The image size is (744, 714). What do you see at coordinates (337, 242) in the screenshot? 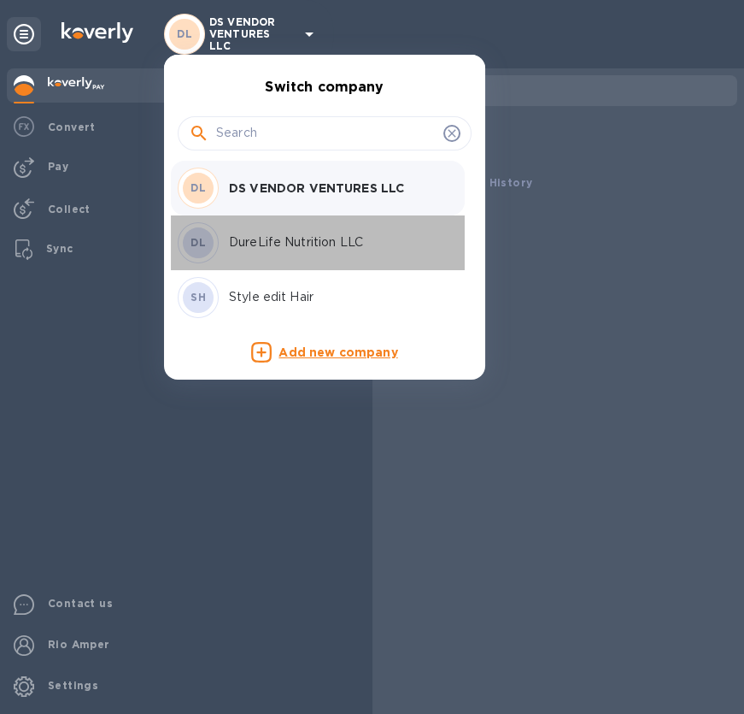
I see `p: DureLife Nutrition LLC` at bounding box center [337, 242].